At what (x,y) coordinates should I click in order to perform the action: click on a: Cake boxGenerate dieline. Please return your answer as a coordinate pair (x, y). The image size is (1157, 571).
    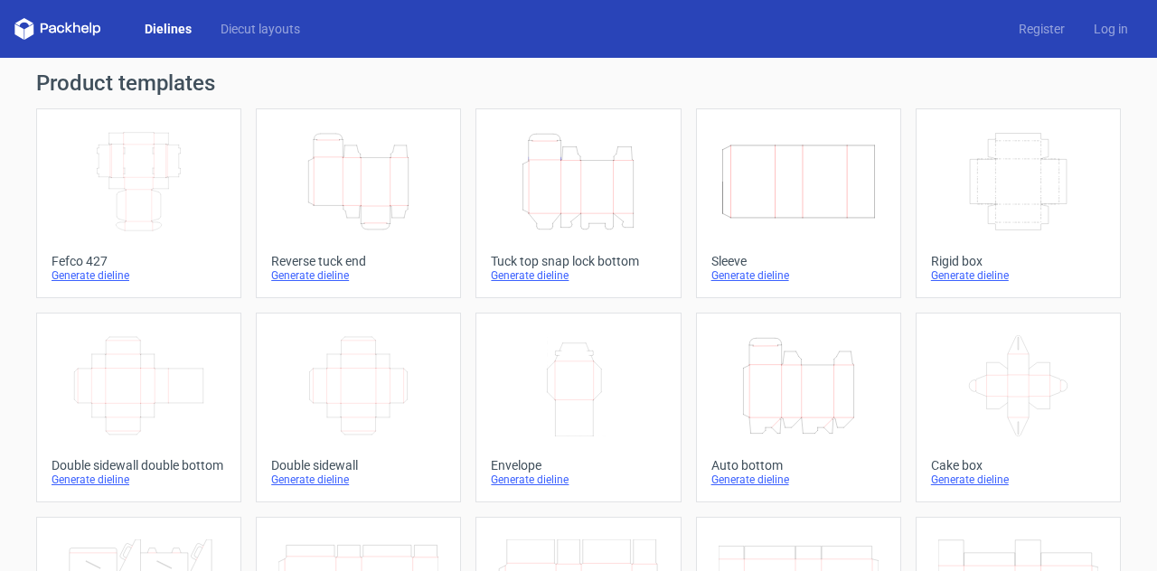
    Looking at the image, I should click on (1017, 408).